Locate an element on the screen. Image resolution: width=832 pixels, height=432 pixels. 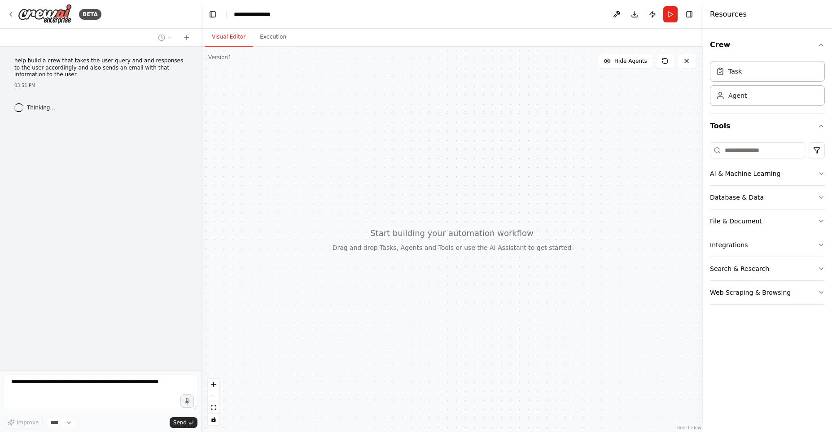
p: help build a crew that takes the user query and and responses to the user accordingly and also se... is located at coordinates (100, 68).